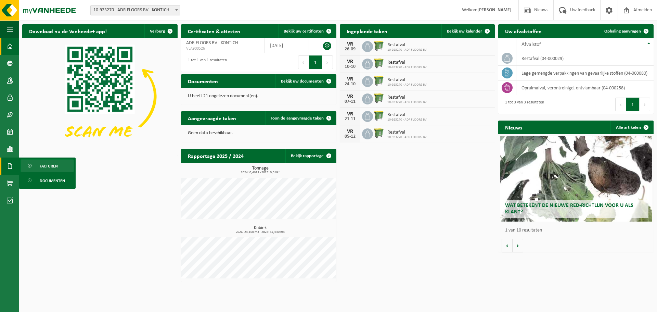  I want to click on a: Bekijk uw documenten, so click(306, 81).